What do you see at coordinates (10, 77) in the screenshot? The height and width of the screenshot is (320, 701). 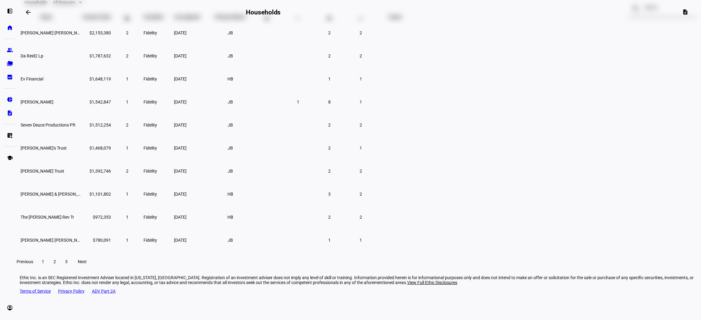 I see `eth-mat-symbol: bid_landscape` at bounding box center [10, 77].